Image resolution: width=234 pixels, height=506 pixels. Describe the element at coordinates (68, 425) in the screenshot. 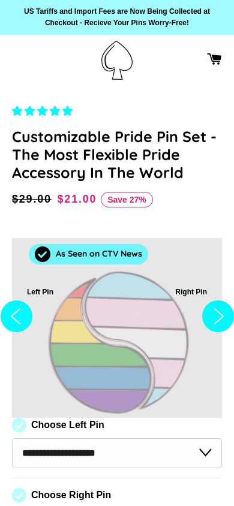

I see `label: Choose Left Pin` at that location.